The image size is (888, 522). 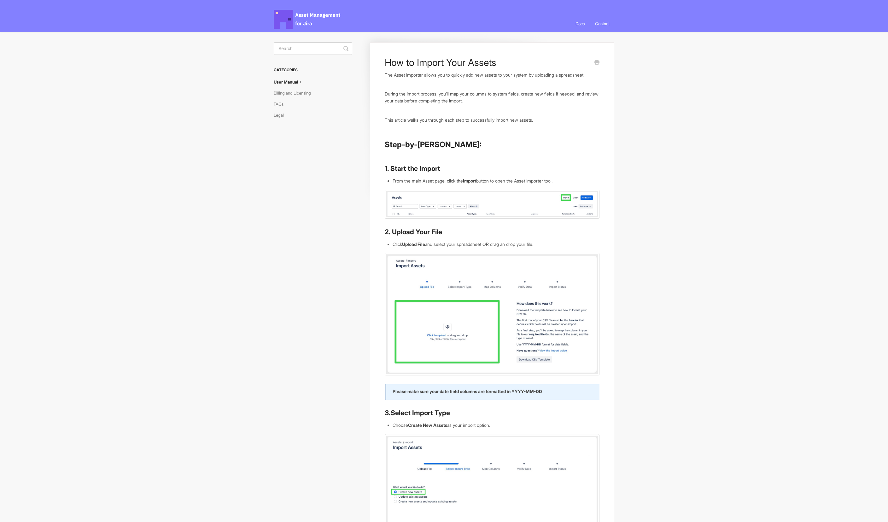 I want to click on h3: Categories, so click(x=313, y=70).